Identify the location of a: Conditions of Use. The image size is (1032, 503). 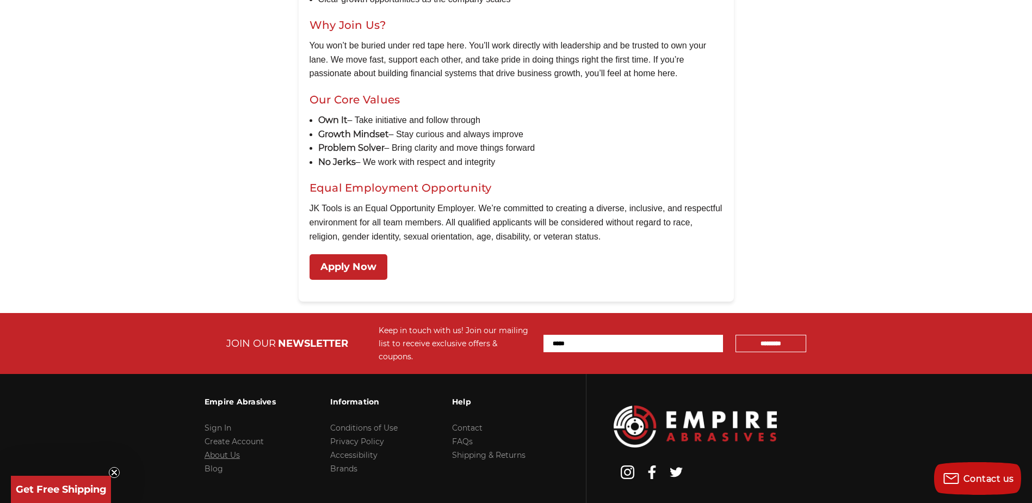
(364, 428).